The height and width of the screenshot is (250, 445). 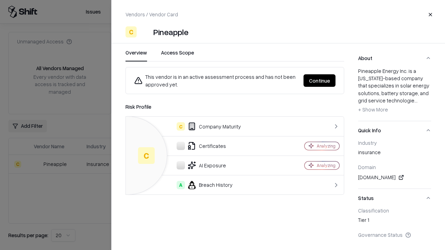 What do you see at coordinates (394, 94) in the screenshot?
I see `div: About` at bounding box center [394, 94].